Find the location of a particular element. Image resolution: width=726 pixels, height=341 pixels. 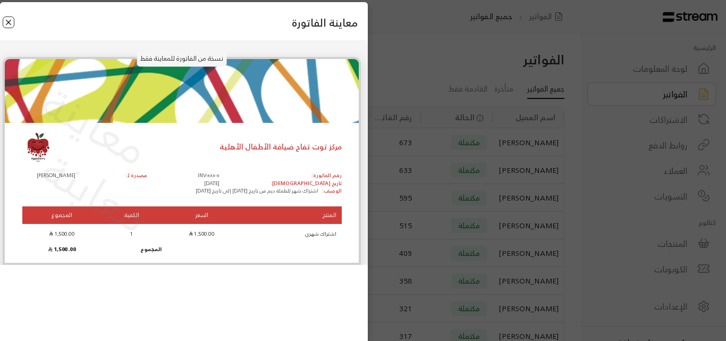

th: المجموع is located at coordinates (62, 215).